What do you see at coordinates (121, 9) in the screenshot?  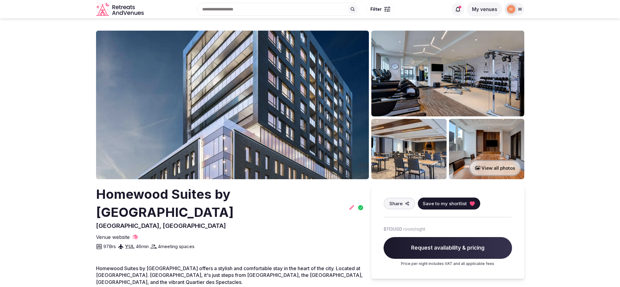 I see `svg: Retreats and Venues company logo` at bounding box center [121, 9].